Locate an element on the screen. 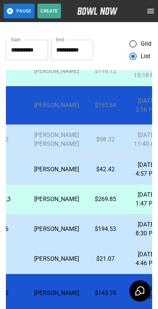  button: Create is located at coordinates (49, 11).